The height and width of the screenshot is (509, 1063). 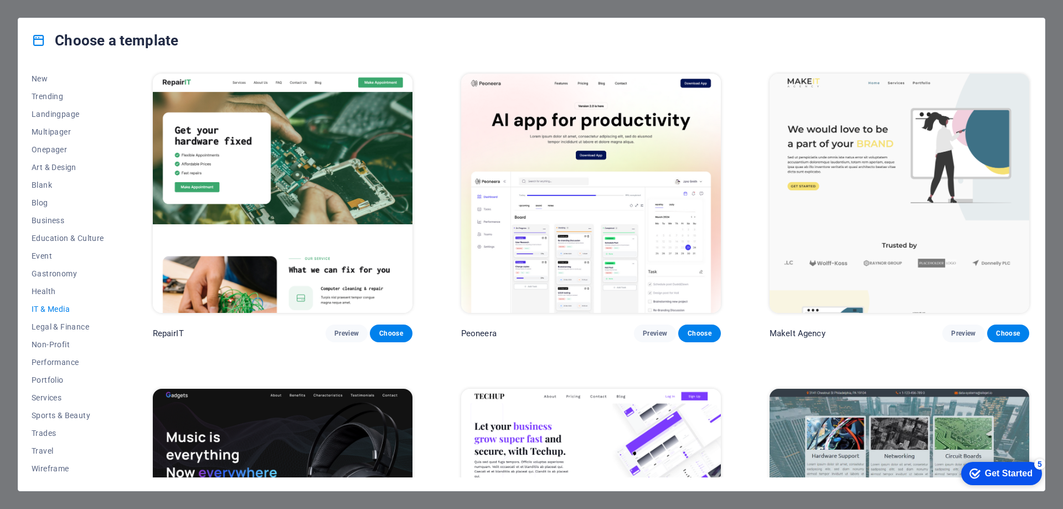 What do you see at coordinates (68, 220) in the screenshot?
I see `button: Business` at bounding box center [68, 220].